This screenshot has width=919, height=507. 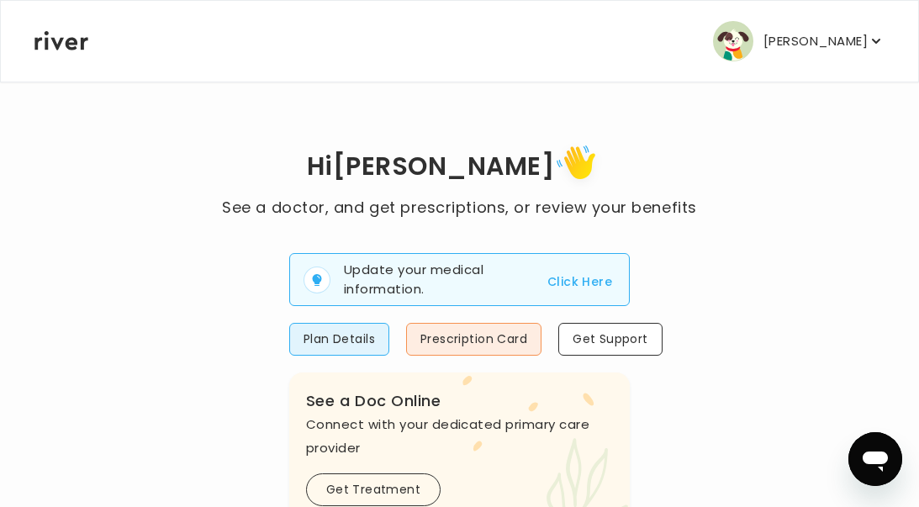 I want to click on button: Get Treatment, so click(x=373, y=490).